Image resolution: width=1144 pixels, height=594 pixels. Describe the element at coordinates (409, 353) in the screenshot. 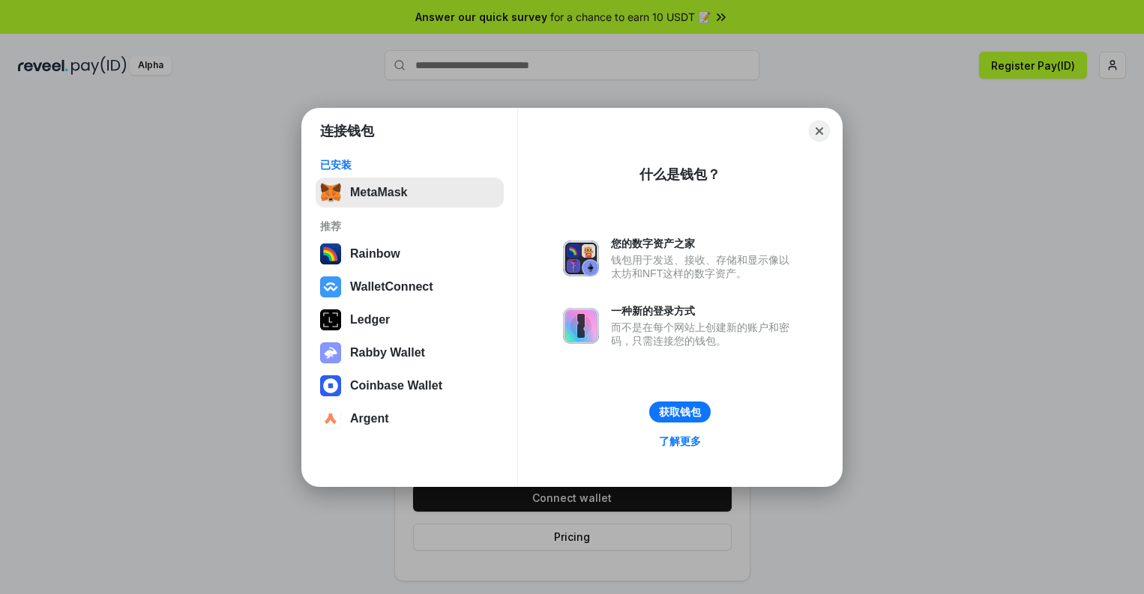

I see `button: Rabby Wallet` at that location.